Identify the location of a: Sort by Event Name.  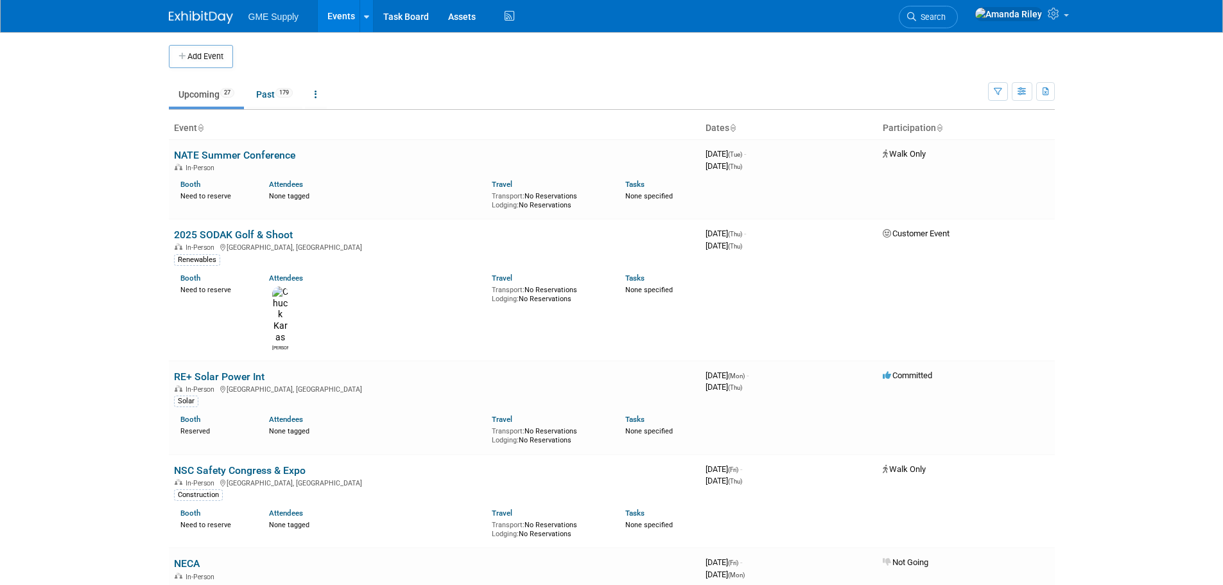
(200, 128).